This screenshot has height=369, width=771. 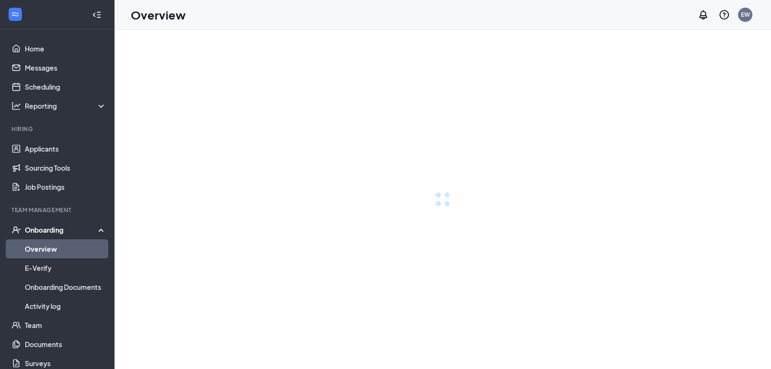 I want to click on a: E-Verify, so click(x=65, y=268).